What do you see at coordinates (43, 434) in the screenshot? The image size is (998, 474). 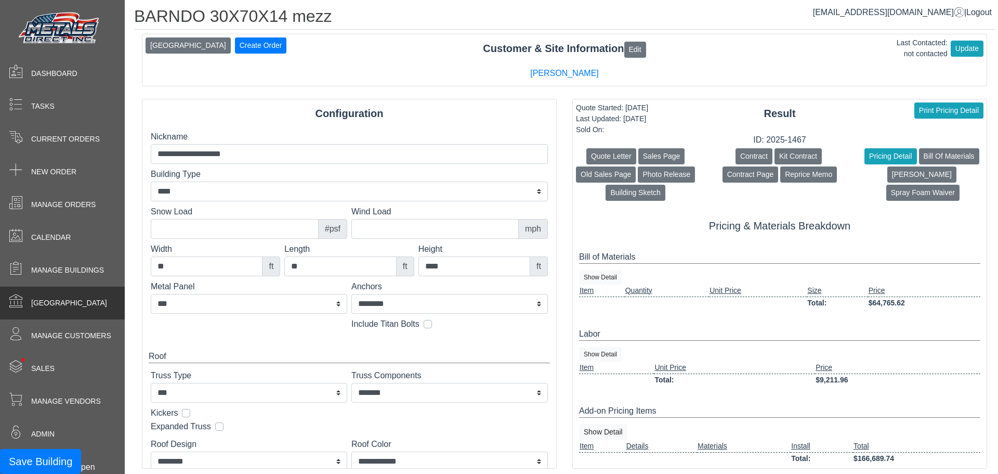 I see `span: Admin` at bounding box center [43, 434].